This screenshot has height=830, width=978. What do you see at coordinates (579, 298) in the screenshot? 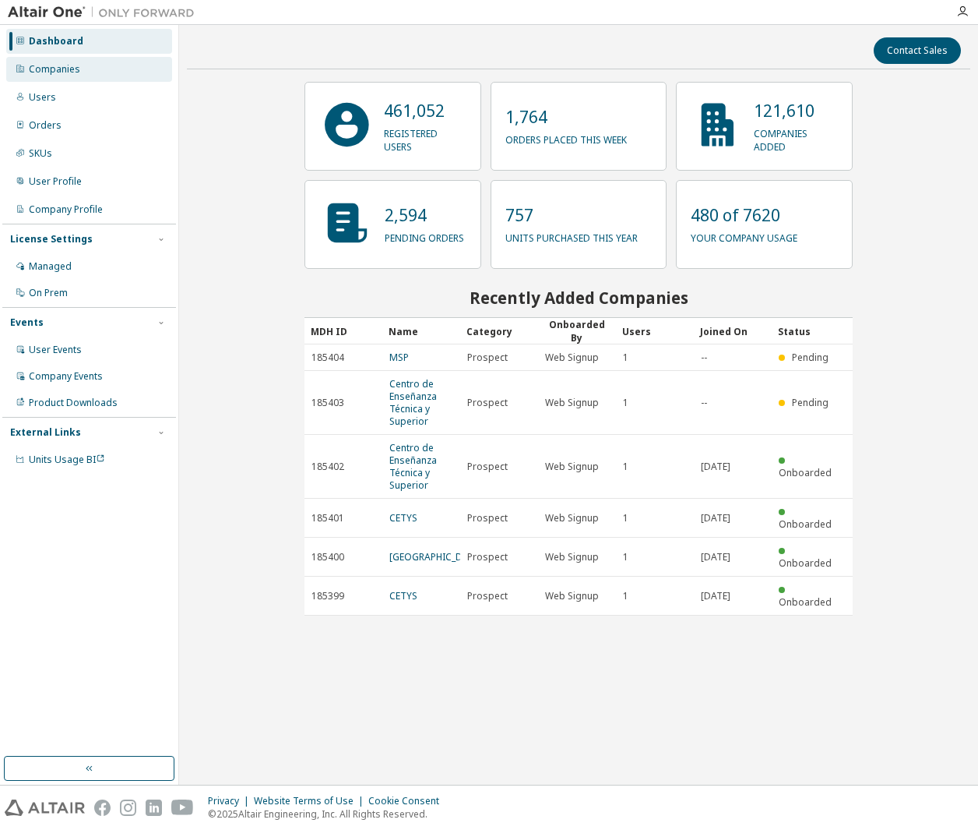
I see `h2: Recently Added Companies` at bounding box center [579, 298].